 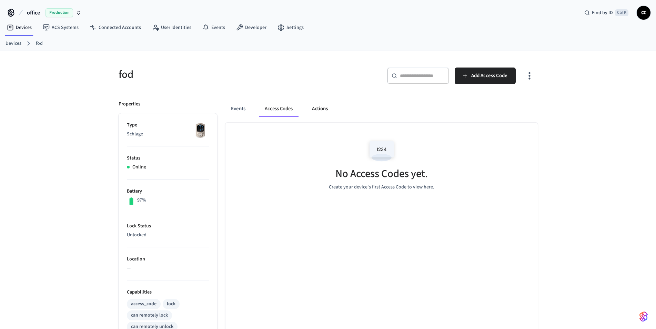 I want to click on div: ant example, so click(x=381, y=109).